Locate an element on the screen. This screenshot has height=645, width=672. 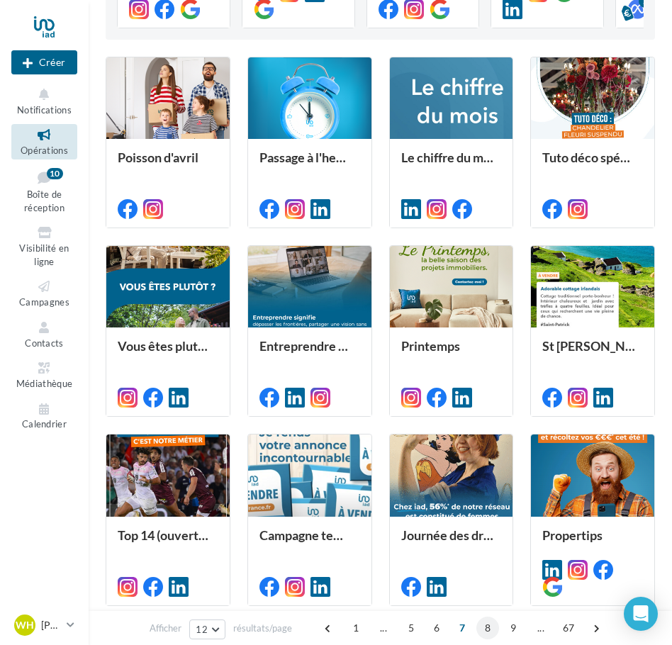
span: 8 is located at coordinates (488, 628).